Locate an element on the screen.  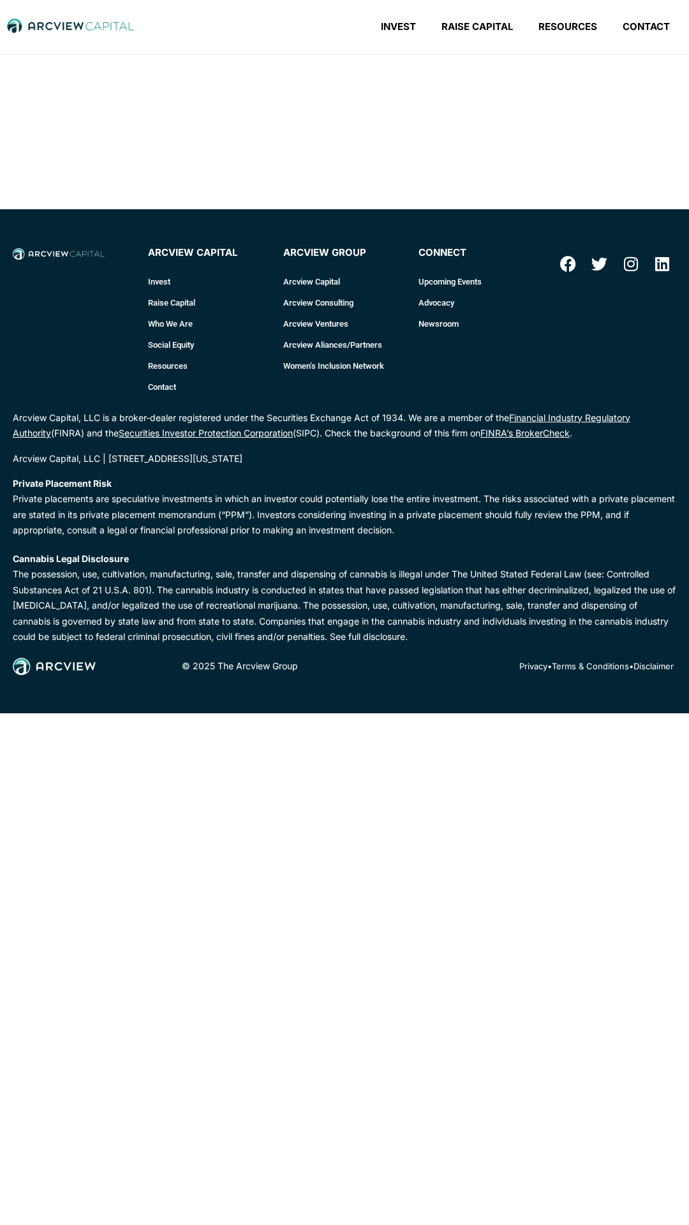
a: Terms & Conditions is located at coordinates (590, 666).